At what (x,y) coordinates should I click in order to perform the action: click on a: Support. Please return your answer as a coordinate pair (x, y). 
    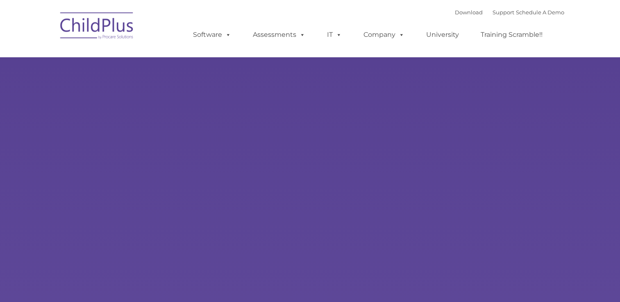
    Looking at the image, I should click on (503, 12).